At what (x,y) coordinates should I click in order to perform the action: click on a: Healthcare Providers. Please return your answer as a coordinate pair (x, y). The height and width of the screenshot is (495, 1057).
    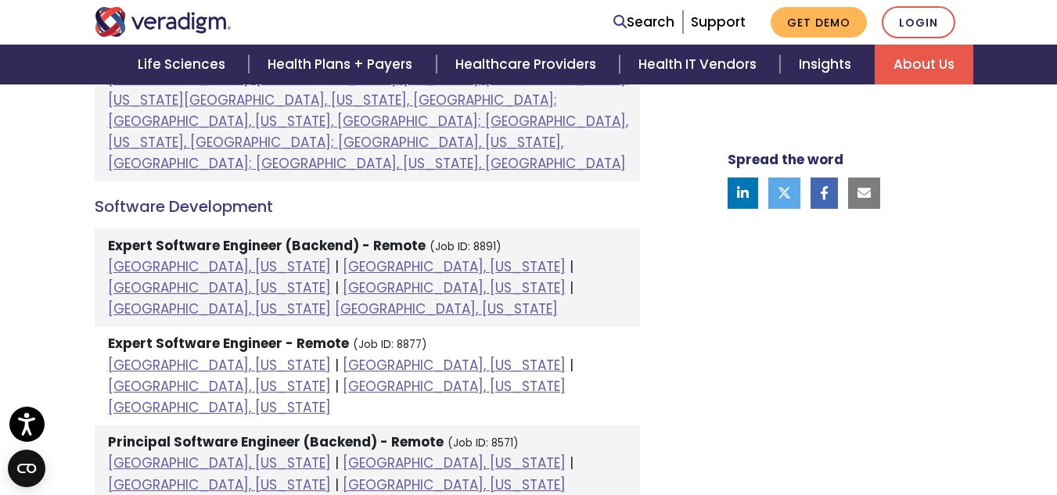
    Looking at the image, I should click on (528, 64).